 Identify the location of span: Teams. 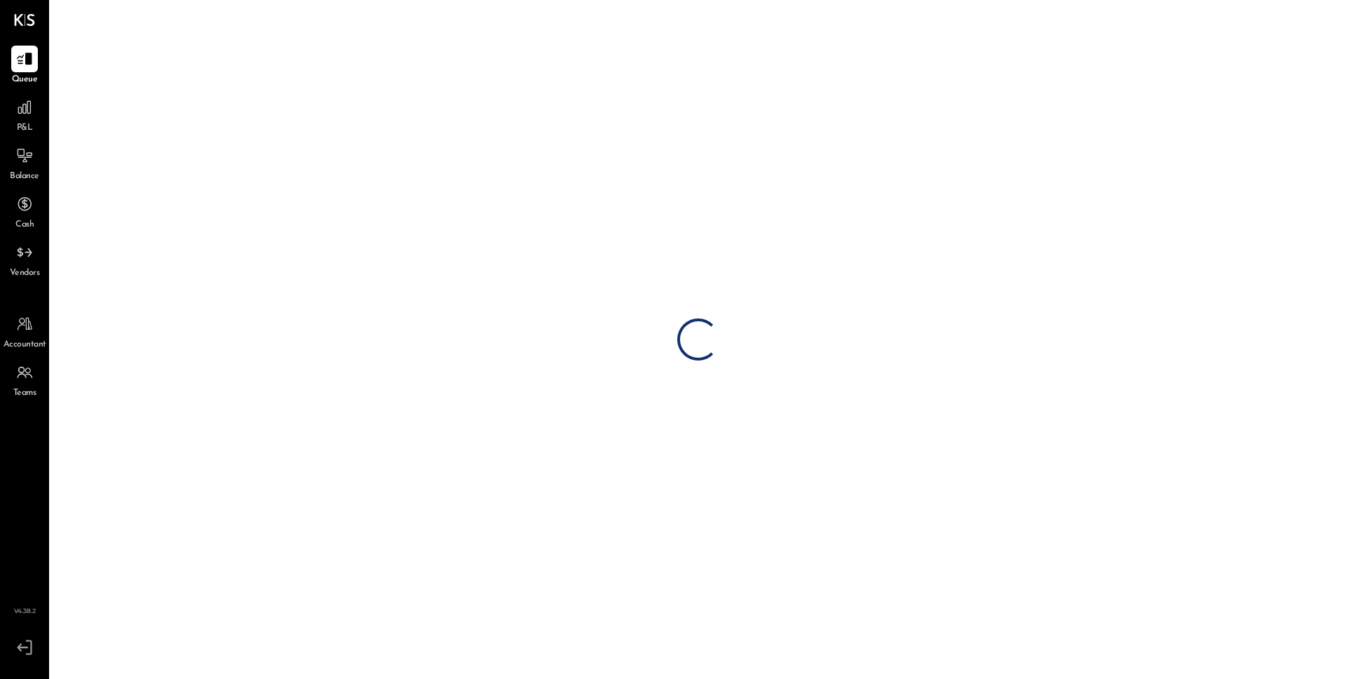
(25, 393).